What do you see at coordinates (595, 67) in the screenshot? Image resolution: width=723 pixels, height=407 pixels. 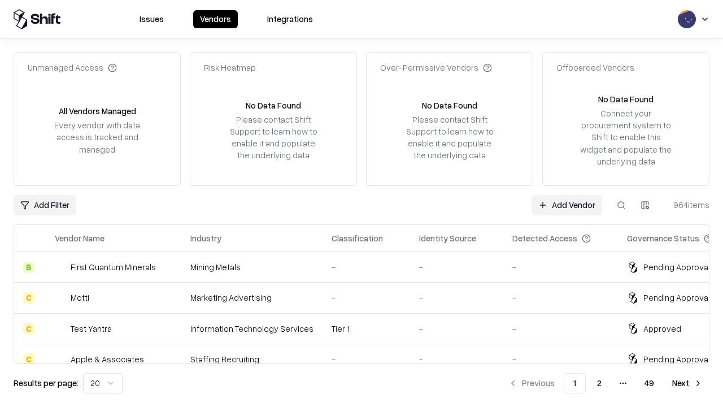 I see `div: Offboarded Vendors` at bounding box center [595, 67].